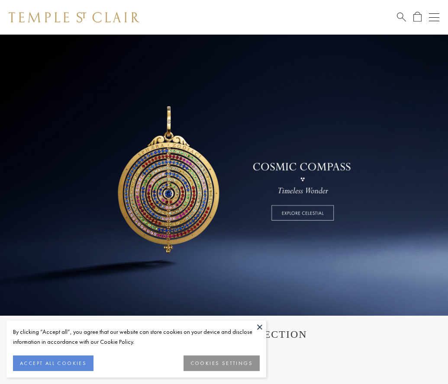 The width and height of the screenshot is (448, 384). What do you see at coordinates (74, 17) in the screenshot?
I see `img: Temple St. Clair` at bounding box center [74, 17].